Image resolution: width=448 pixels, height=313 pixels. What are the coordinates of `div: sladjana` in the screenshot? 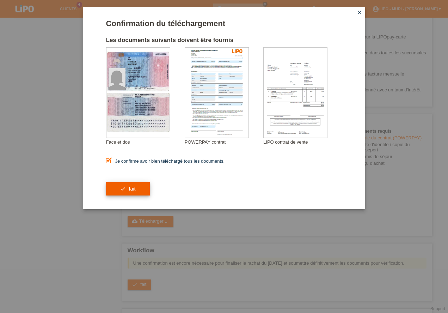 It's located at (145, 64).